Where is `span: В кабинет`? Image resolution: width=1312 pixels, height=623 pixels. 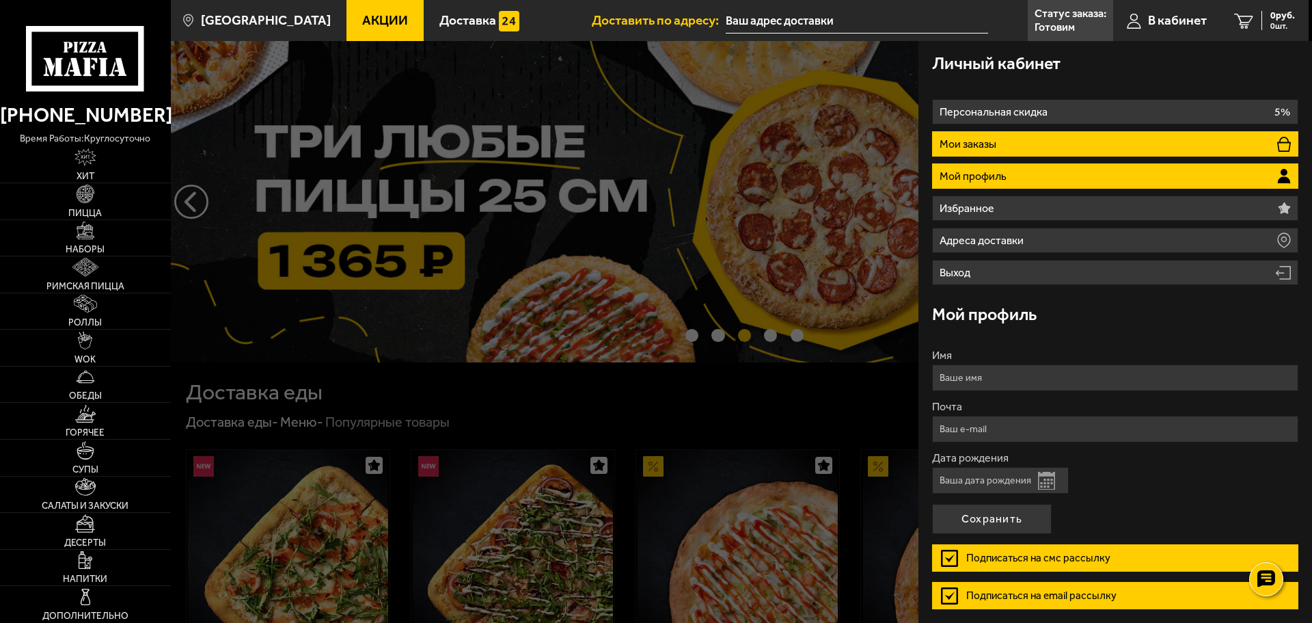 span: В кабинет is located at coordinates (1177, 20).